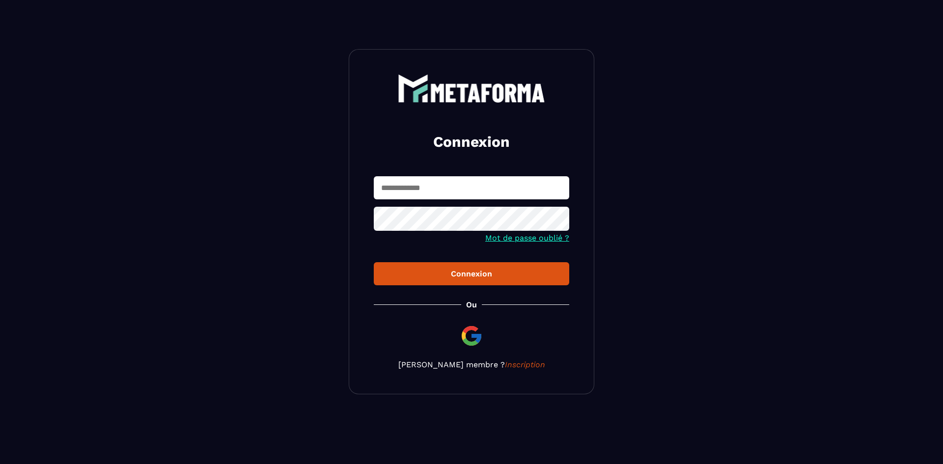 Image resolution: width=943 pixels, height=464 pixels. What do you see at coordinates (472, 142) in the screenshot?
I see `h2: Connexion` at bounding box center [472, 142].